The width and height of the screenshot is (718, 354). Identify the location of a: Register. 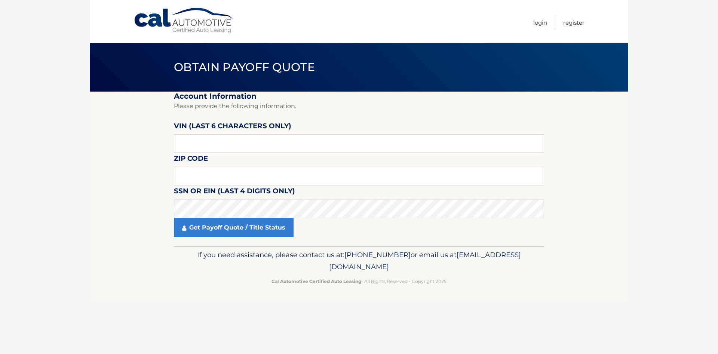
(574, 22).